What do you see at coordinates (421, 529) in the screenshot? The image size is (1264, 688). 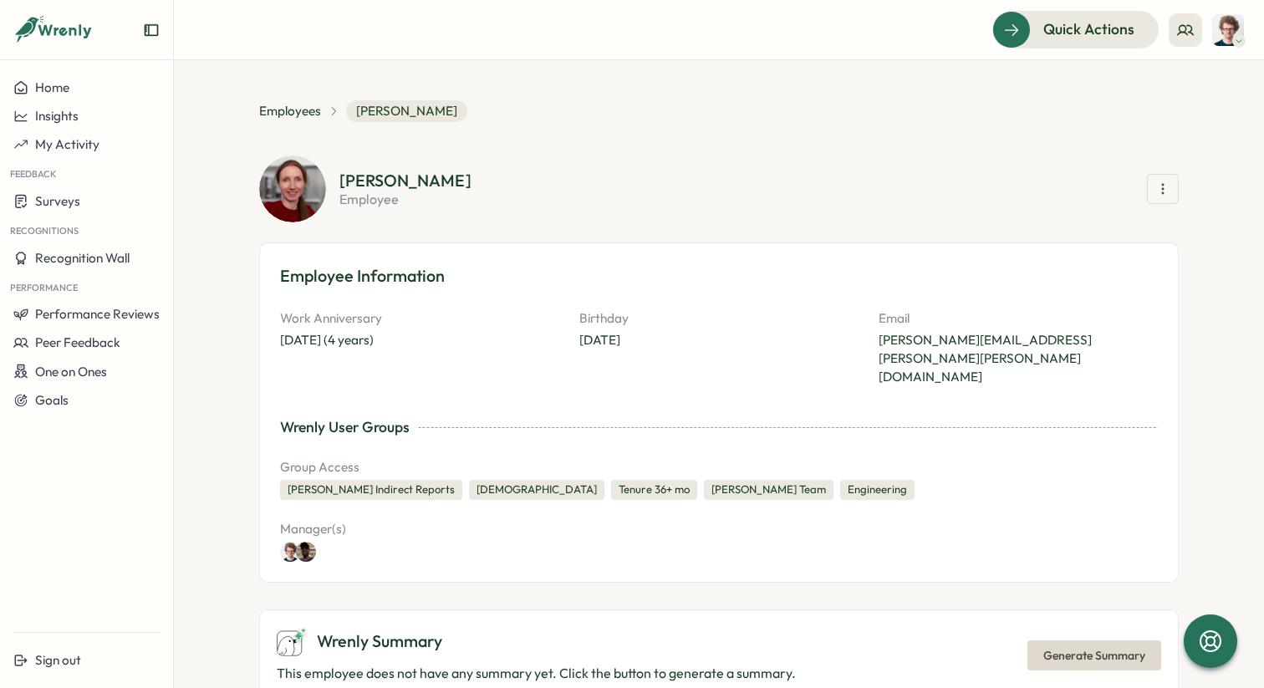 I see `p: Manager(s)` at bounding box center [421, 529].